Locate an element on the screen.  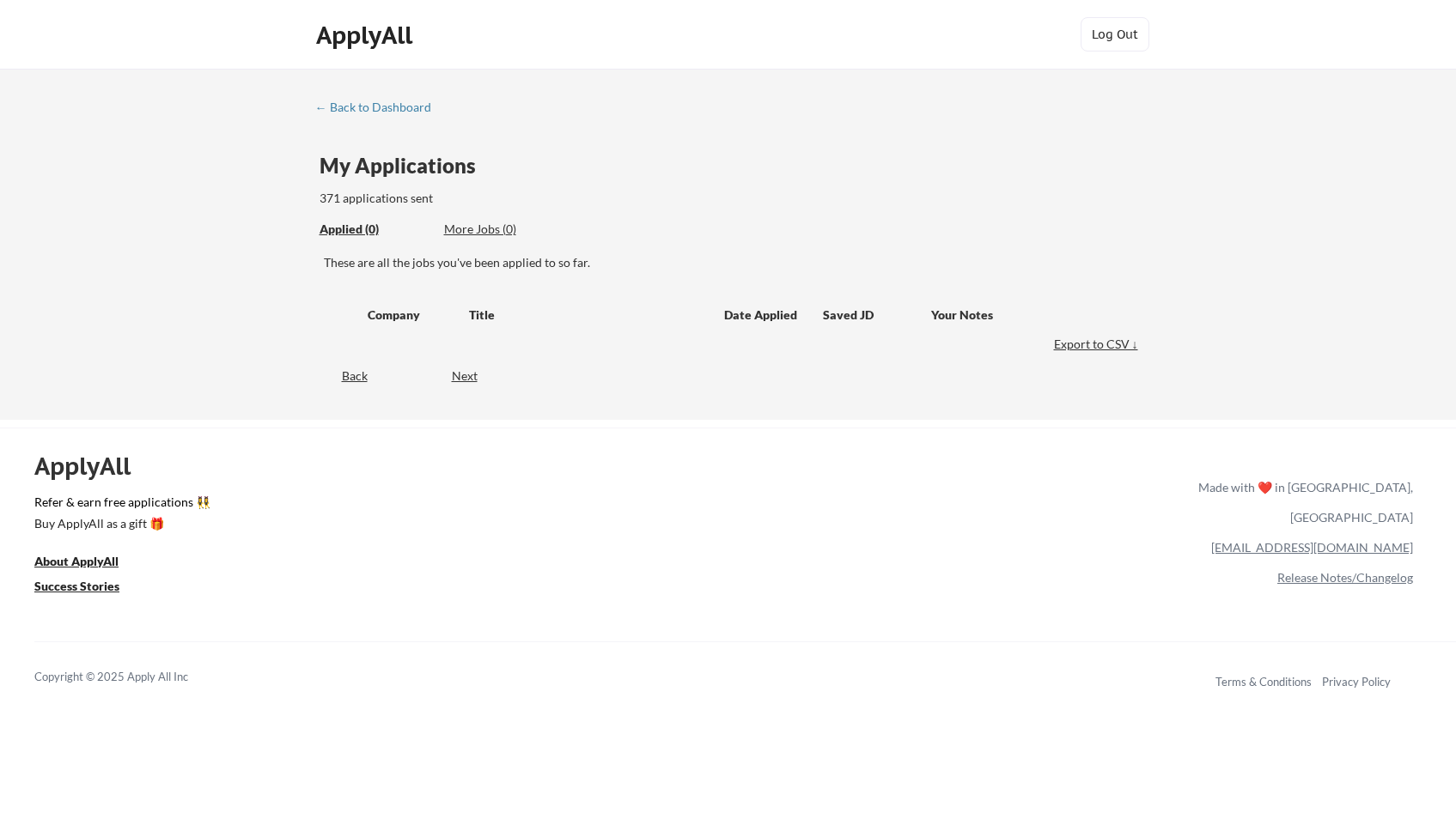
u: Success Stories is located at coordinates (77, 586).